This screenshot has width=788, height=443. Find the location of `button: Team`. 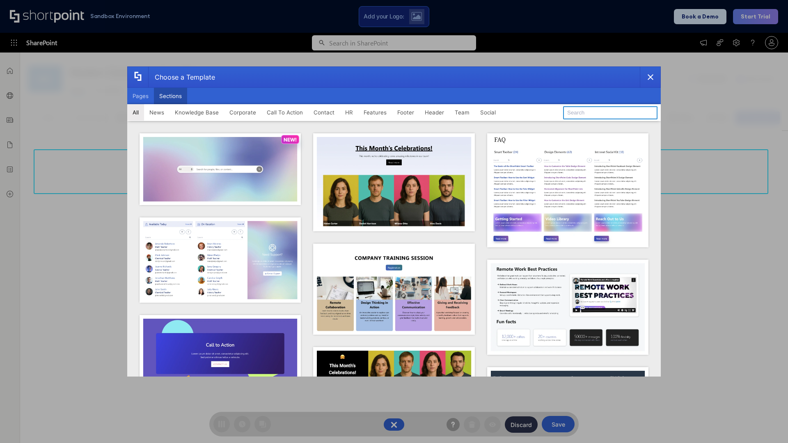

button: Team is located at coordinates (462, 113).